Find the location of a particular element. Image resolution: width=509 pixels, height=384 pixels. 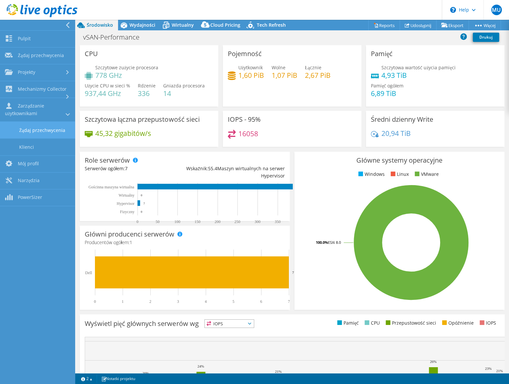

h4: 16058 is located at coordinates (248, 134).